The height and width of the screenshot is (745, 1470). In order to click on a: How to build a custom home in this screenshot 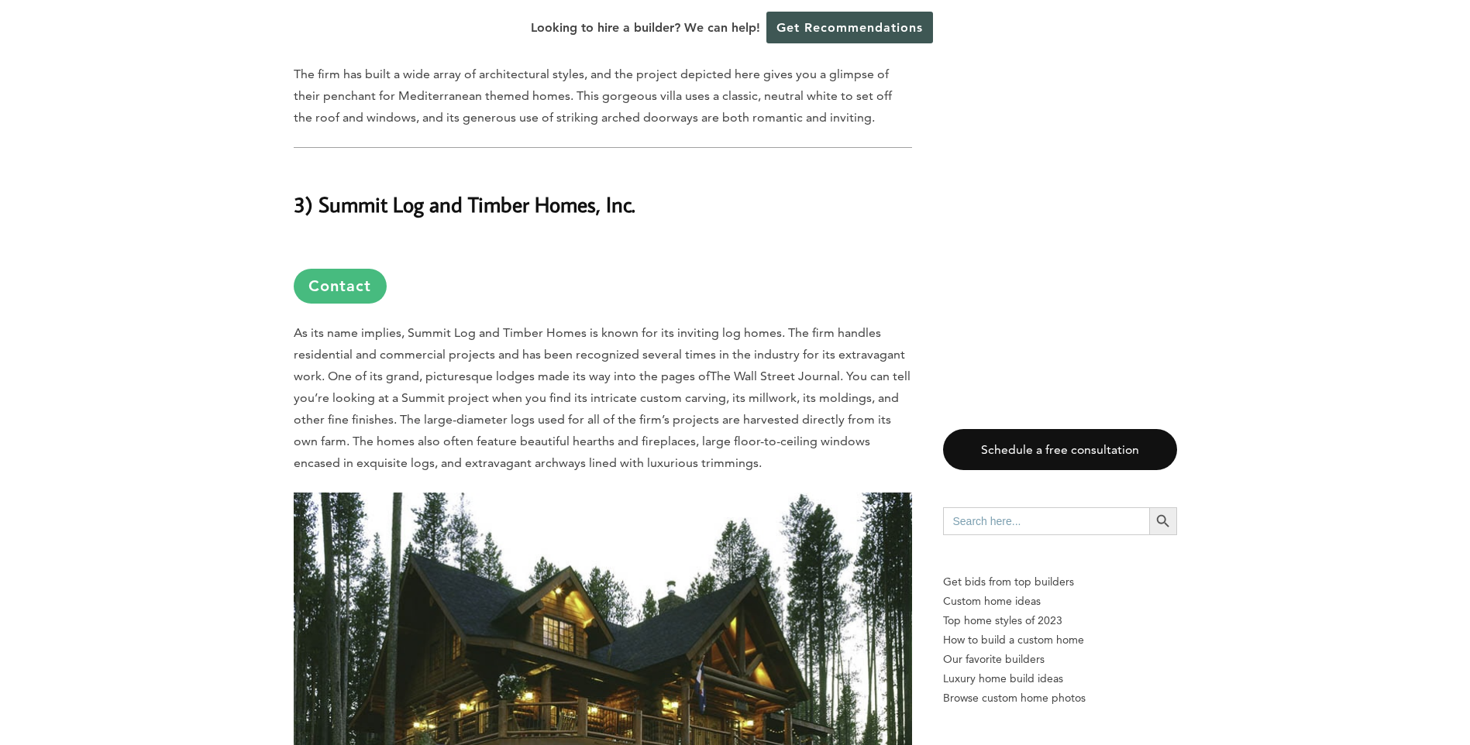, I will do `click(1060, 640)`.